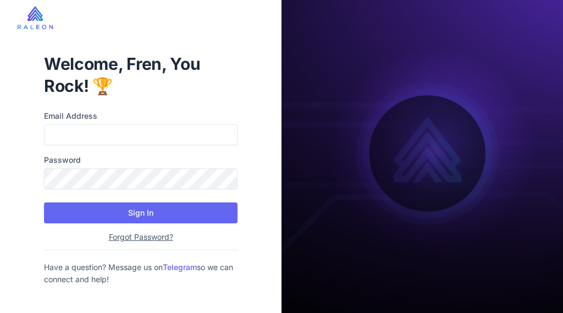 This screenshot has width=563, height=313. What do you see at coordinates (141, 237) in the screenshot?
I see `a: Forgot Password?` at bounding box center [141, 237].